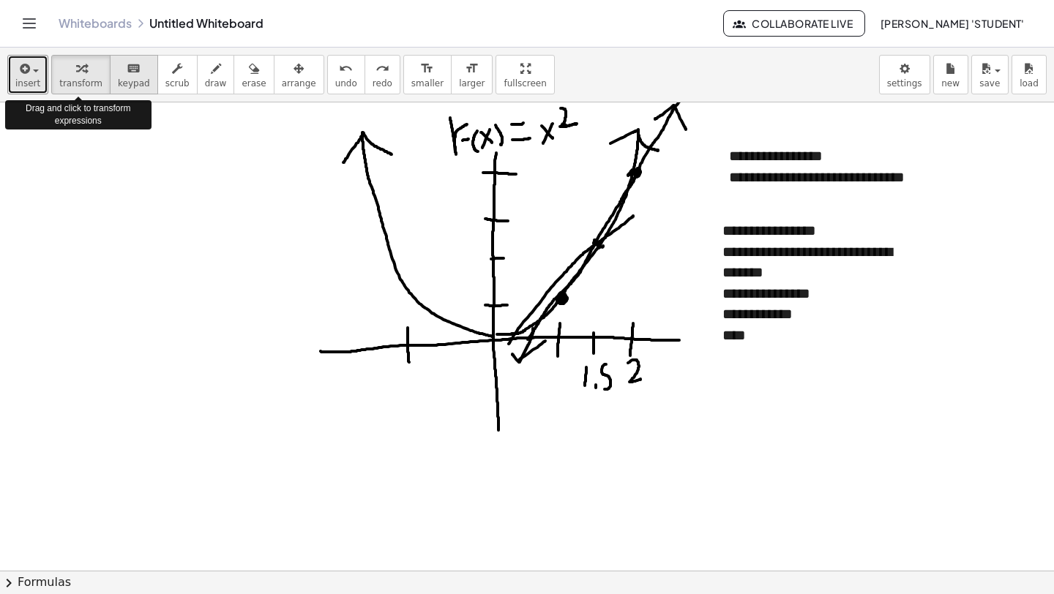 This screenshot has width=1054, height=594. I want to click on button: save, so click(989, 75).